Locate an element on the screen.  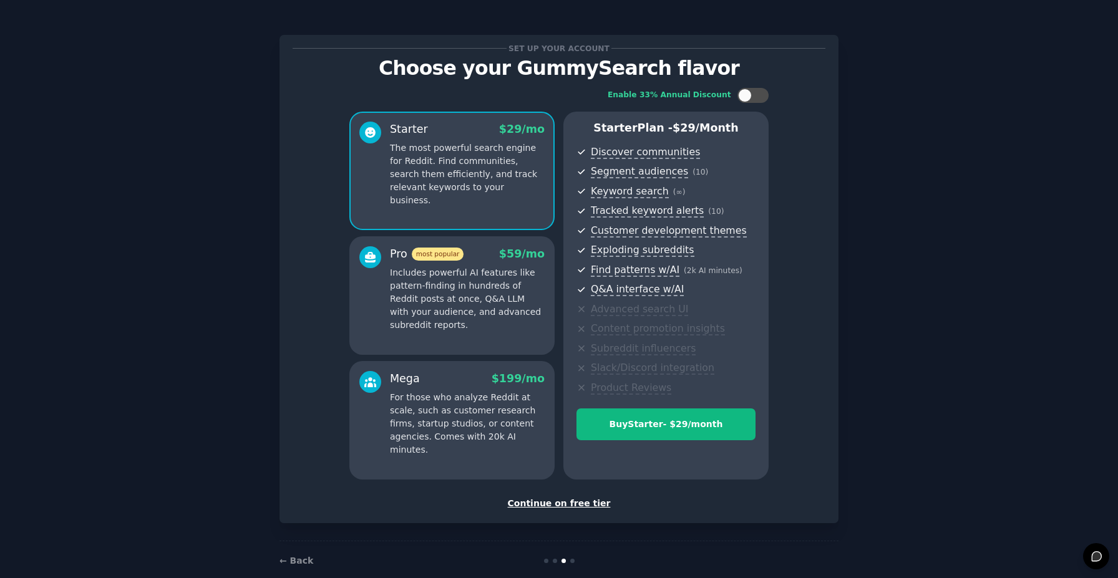
button: BuyStarter- $29/month is located at coordinates (666, 424).